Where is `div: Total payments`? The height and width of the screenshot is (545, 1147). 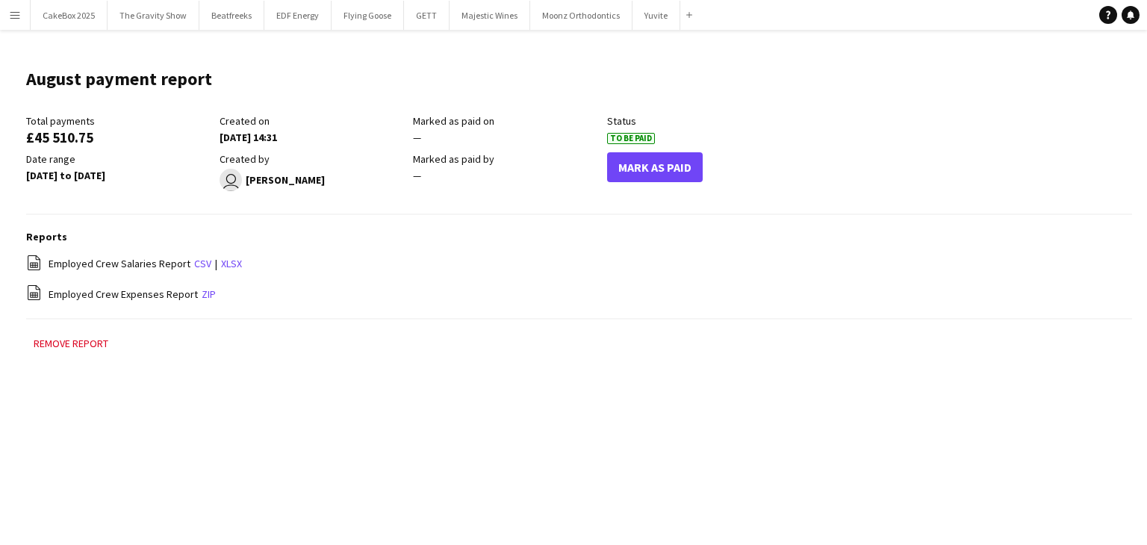 div: Total payments is located at coordinates (119, 121).